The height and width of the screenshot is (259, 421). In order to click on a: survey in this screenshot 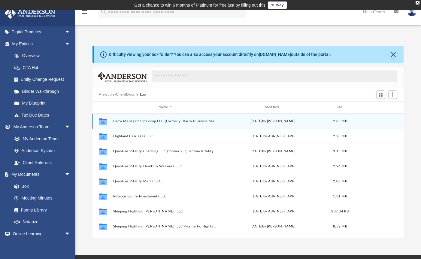, I will do `click(277, 5)`.